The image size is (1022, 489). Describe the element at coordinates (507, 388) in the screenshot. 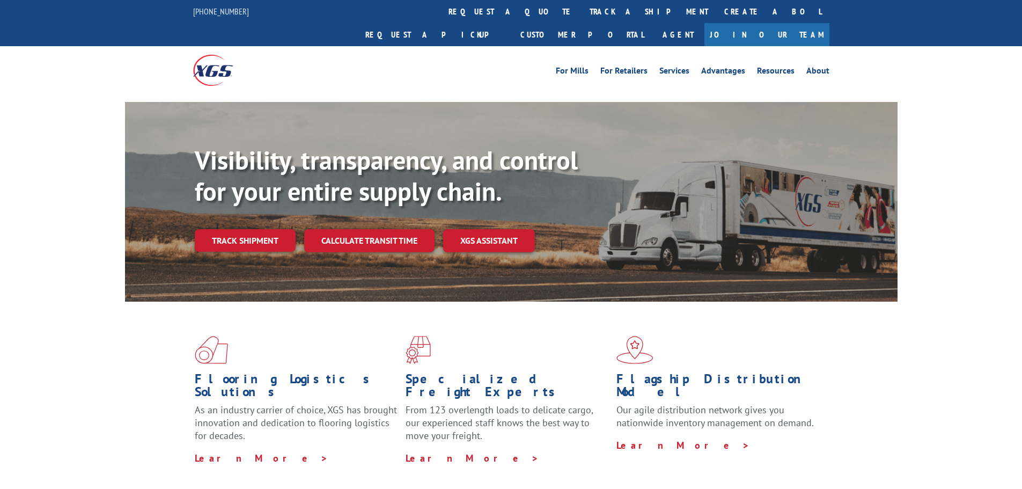

I see `h1: Specialized Freight Experts` at that location.